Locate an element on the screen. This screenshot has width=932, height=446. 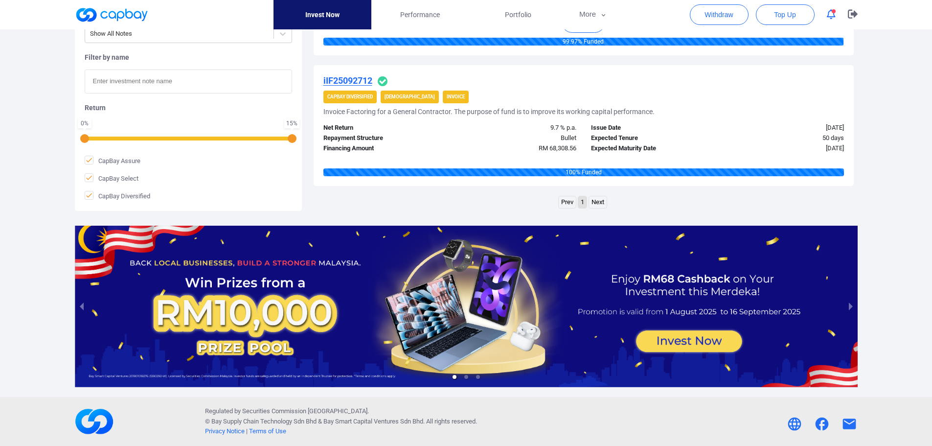
u: iIF25092712 is located at coordinates (348, 80).